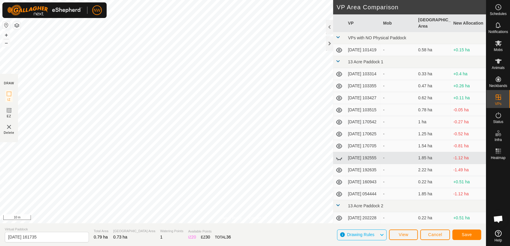  I want to click on span: Available Points, so click(209, 232).